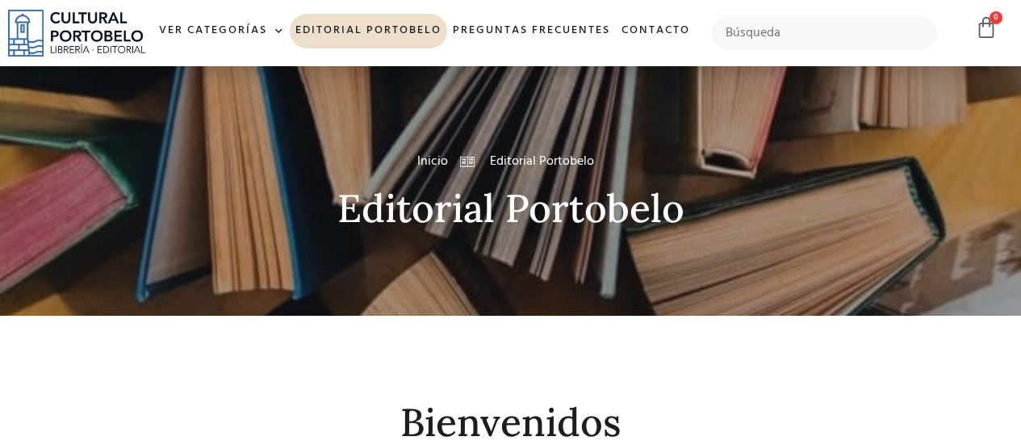 This screenshot has height=445, width=1021. I want to click on a: Inicio, so click(433, 161).